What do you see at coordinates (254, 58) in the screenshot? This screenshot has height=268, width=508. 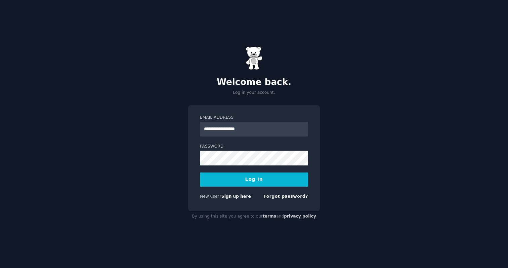 I see `img: Gummy Bear` at bounding box center [254, 58].